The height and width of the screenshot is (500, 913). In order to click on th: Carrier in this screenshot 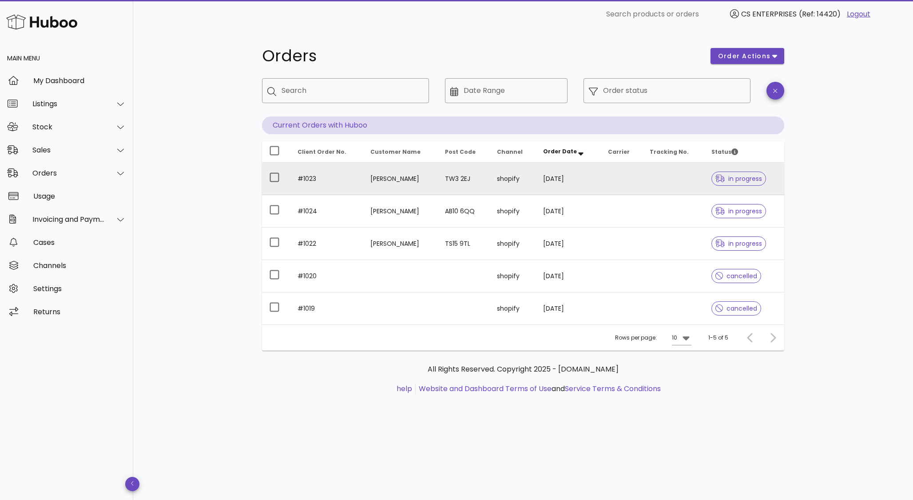, I will do `click(622, 152)`.